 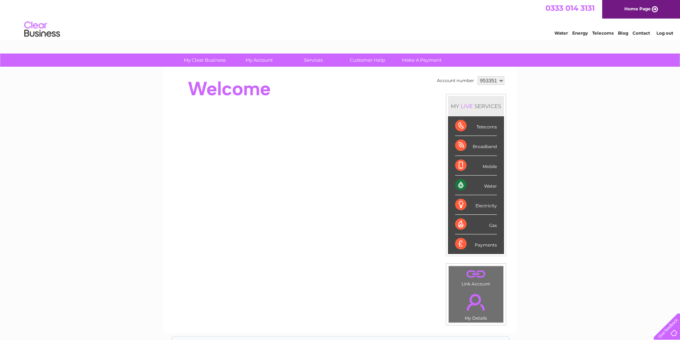 I want to click on a: My Account, so click(x=259, y=60).